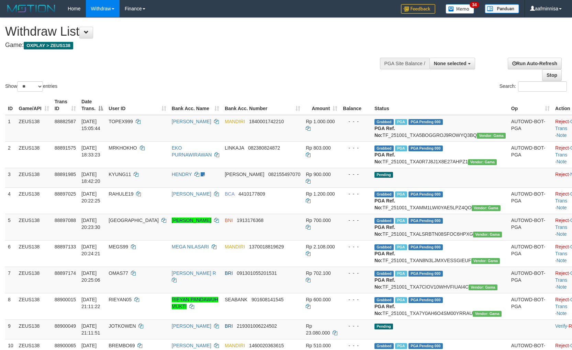  I want to click on td: TF_251001_TXA5BOGGROJ9ROWYQ3BQ, so click(440, 129).